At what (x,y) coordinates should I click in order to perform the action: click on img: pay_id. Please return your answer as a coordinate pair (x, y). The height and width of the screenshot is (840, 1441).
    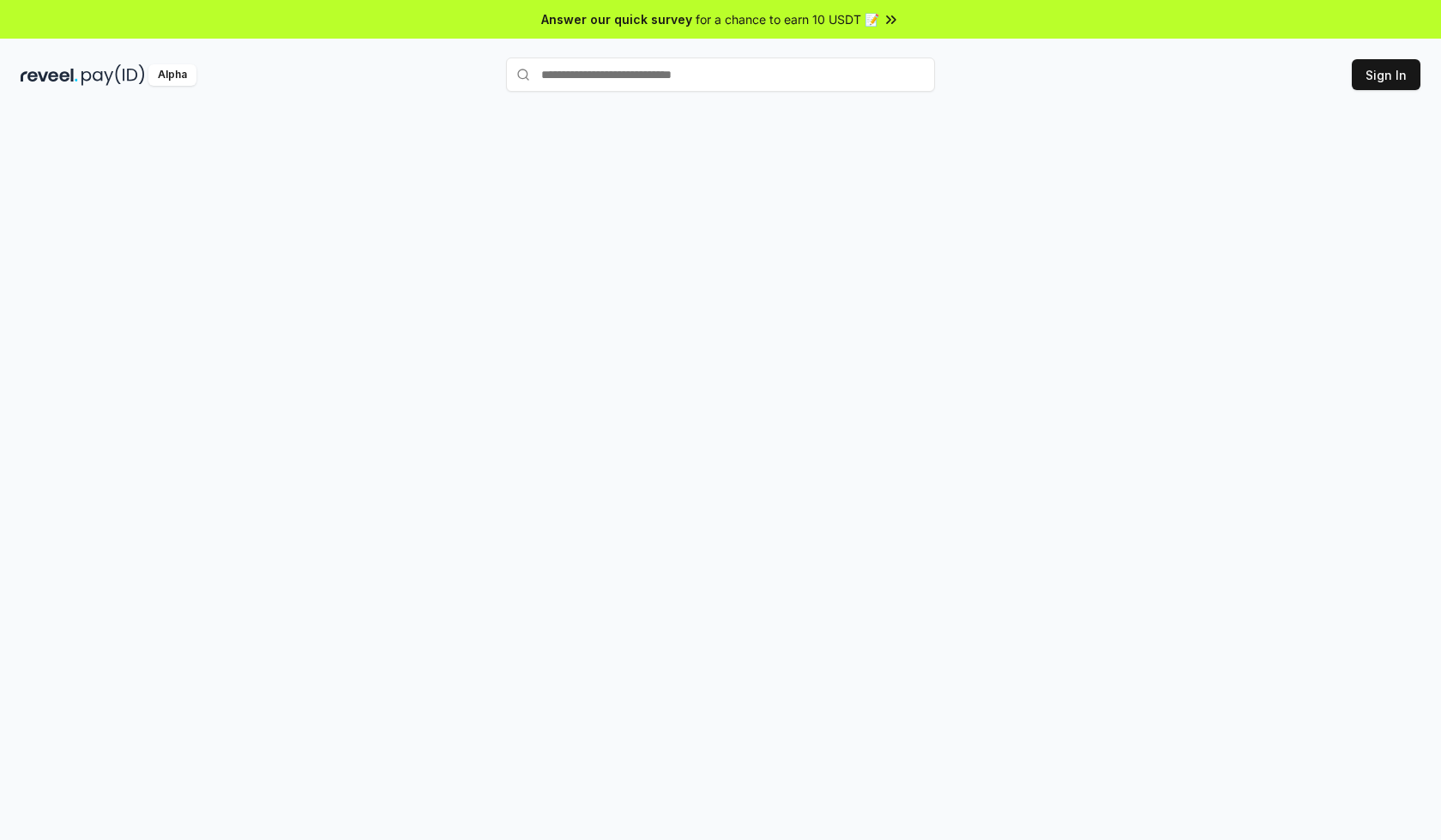
    Looking at the image, I should click on (114, 75).